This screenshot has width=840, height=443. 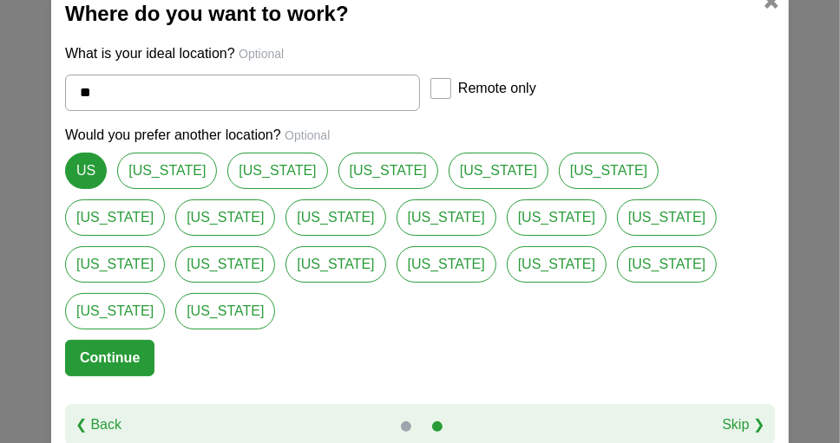 I want to click on label: Remote only, so click(x=497, y=88).